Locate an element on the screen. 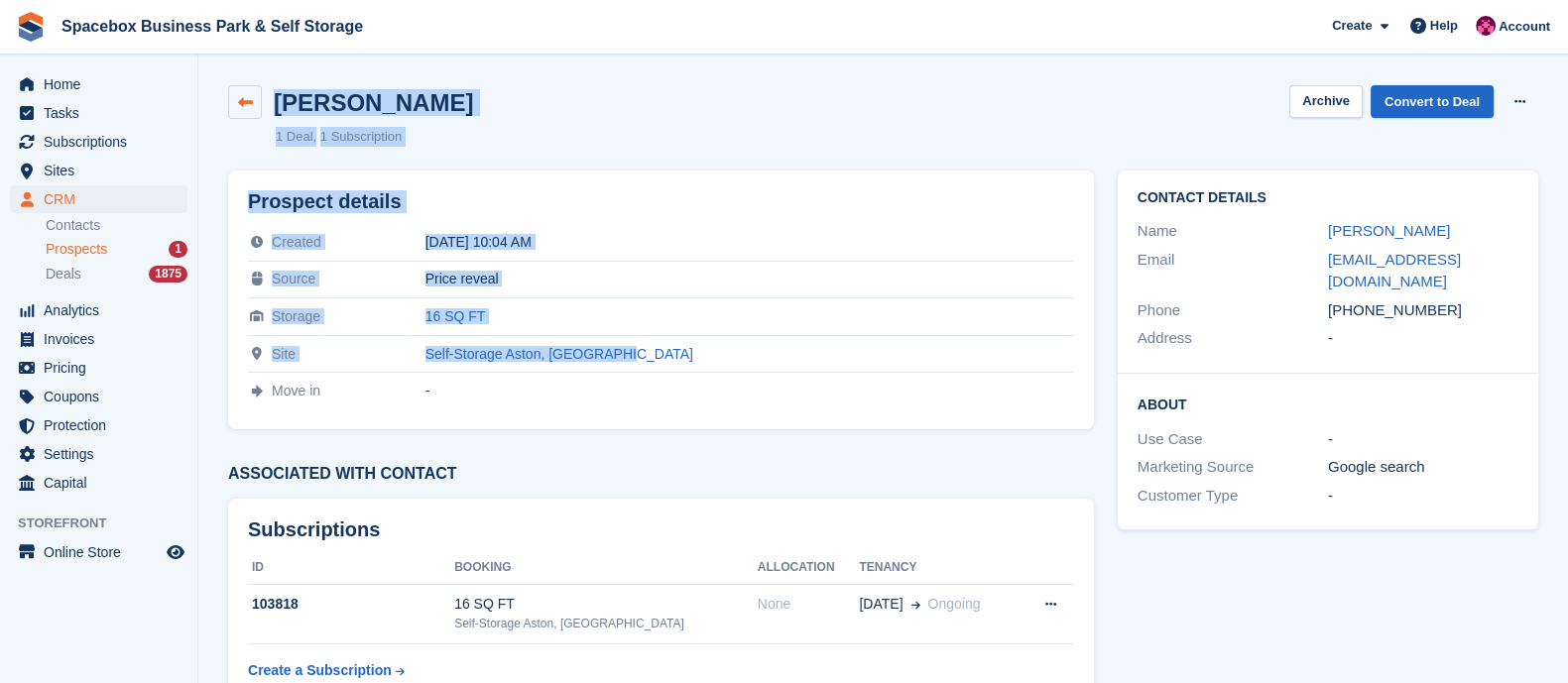  div: Google search is located at coordinates (1423, 467).